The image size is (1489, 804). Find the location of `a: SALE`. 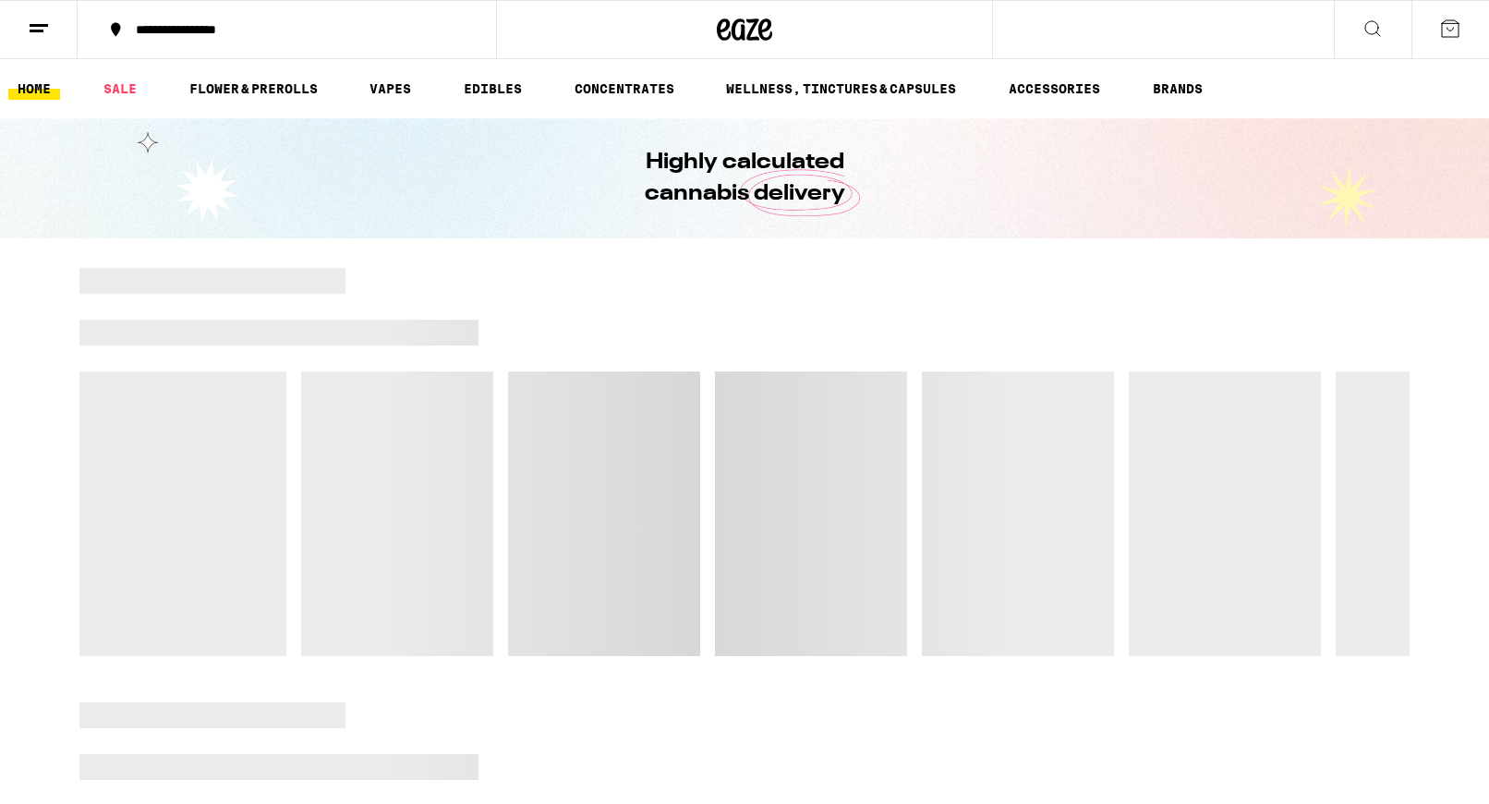

a: SALE is located at coordinates (120, 89).